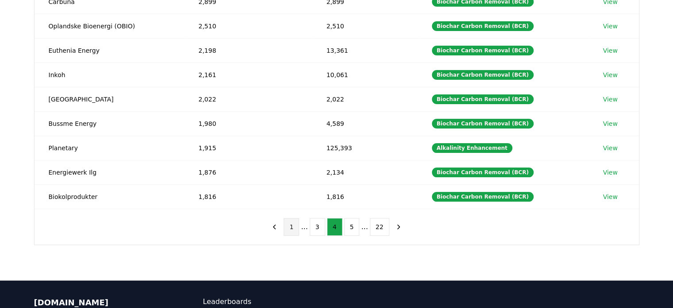 The width and height of the screenshot is (673, 308). Describe the element at coordinates (335, 227) in the screenshot. I see `button: 4` at that location.